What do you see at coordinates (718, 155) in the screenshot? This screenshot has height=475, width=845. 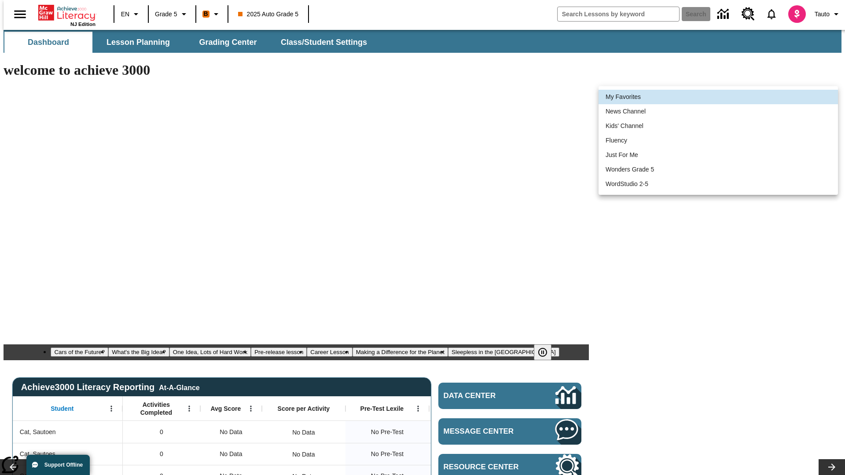 I see `li: Just For Me` at bounding box center [718, 155].